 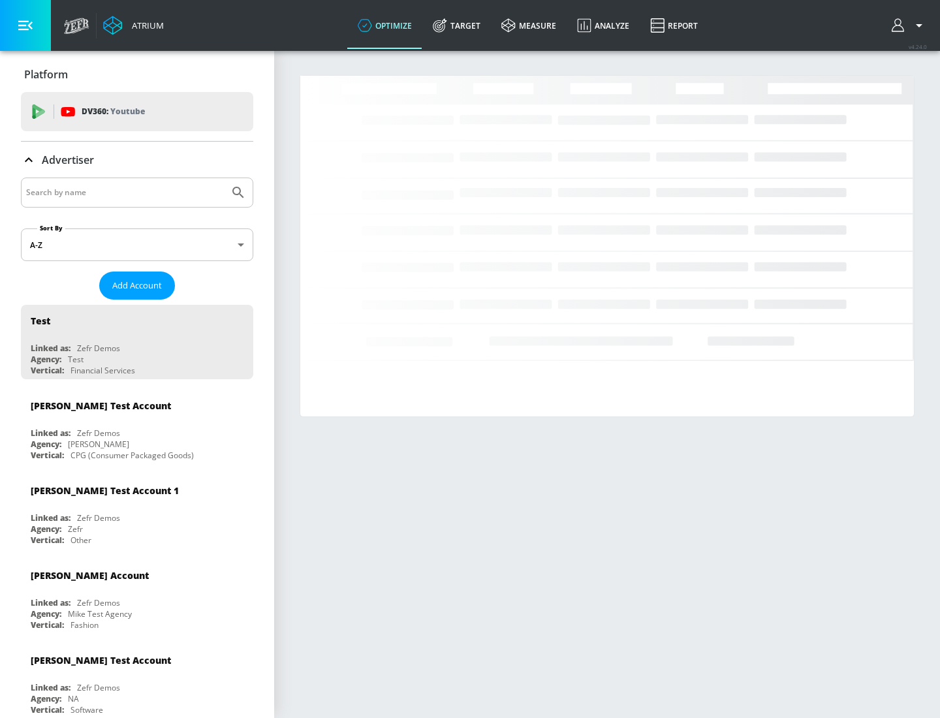 I want to click on div: Mike Test Agency, so click(x=100, y=613).